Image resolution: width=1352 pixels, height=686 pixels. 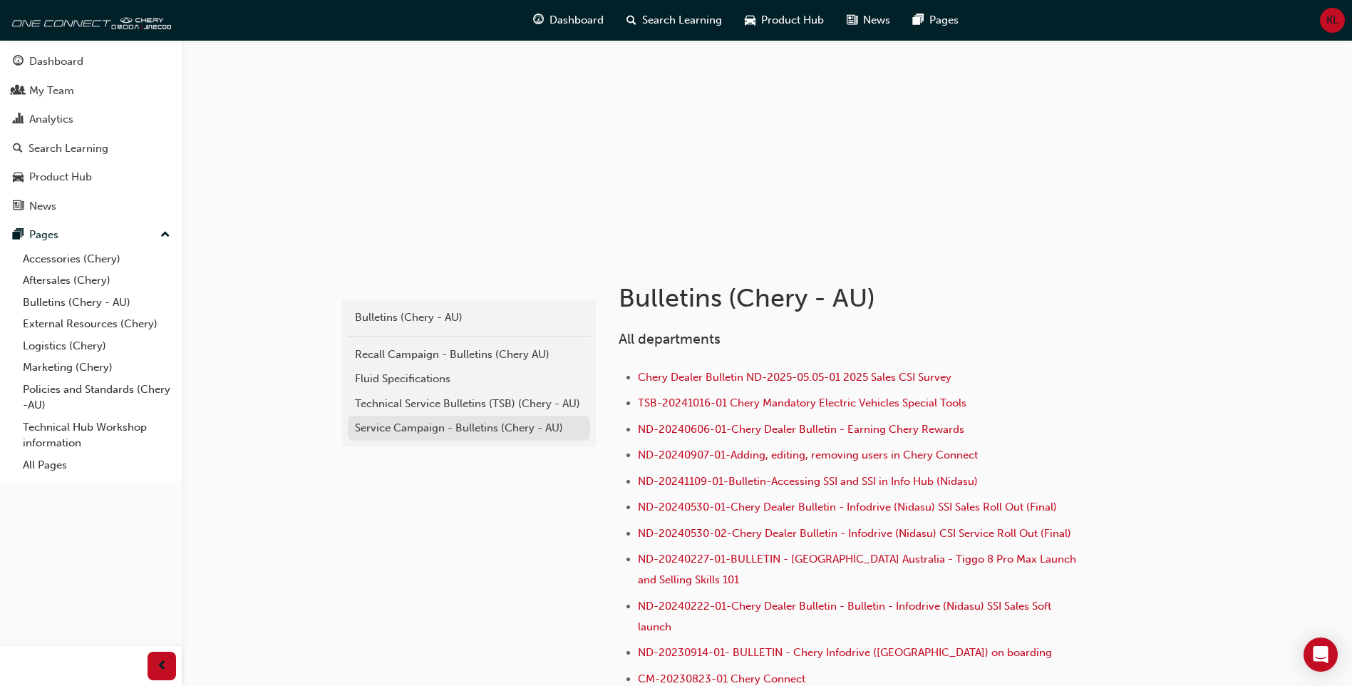 I want to click on div: Recall Campaign - Bulletins (Chery AU), so click(x=469, y=354).